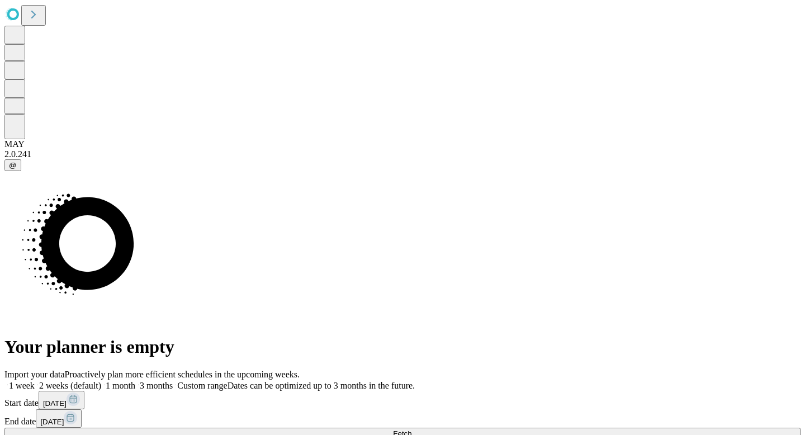 This screenshot has width=805, height=435. Describe the element at coordinates (35, 374) in the screenshot. I see `span: Import your data` at that location.